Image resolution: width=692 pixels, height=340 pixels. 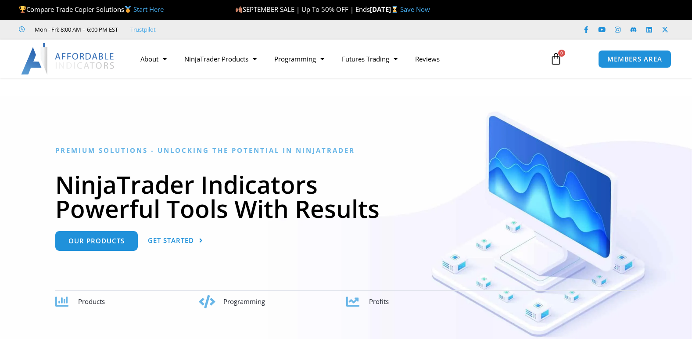 I want to click on a: Programming, so click(x=299, y=59).